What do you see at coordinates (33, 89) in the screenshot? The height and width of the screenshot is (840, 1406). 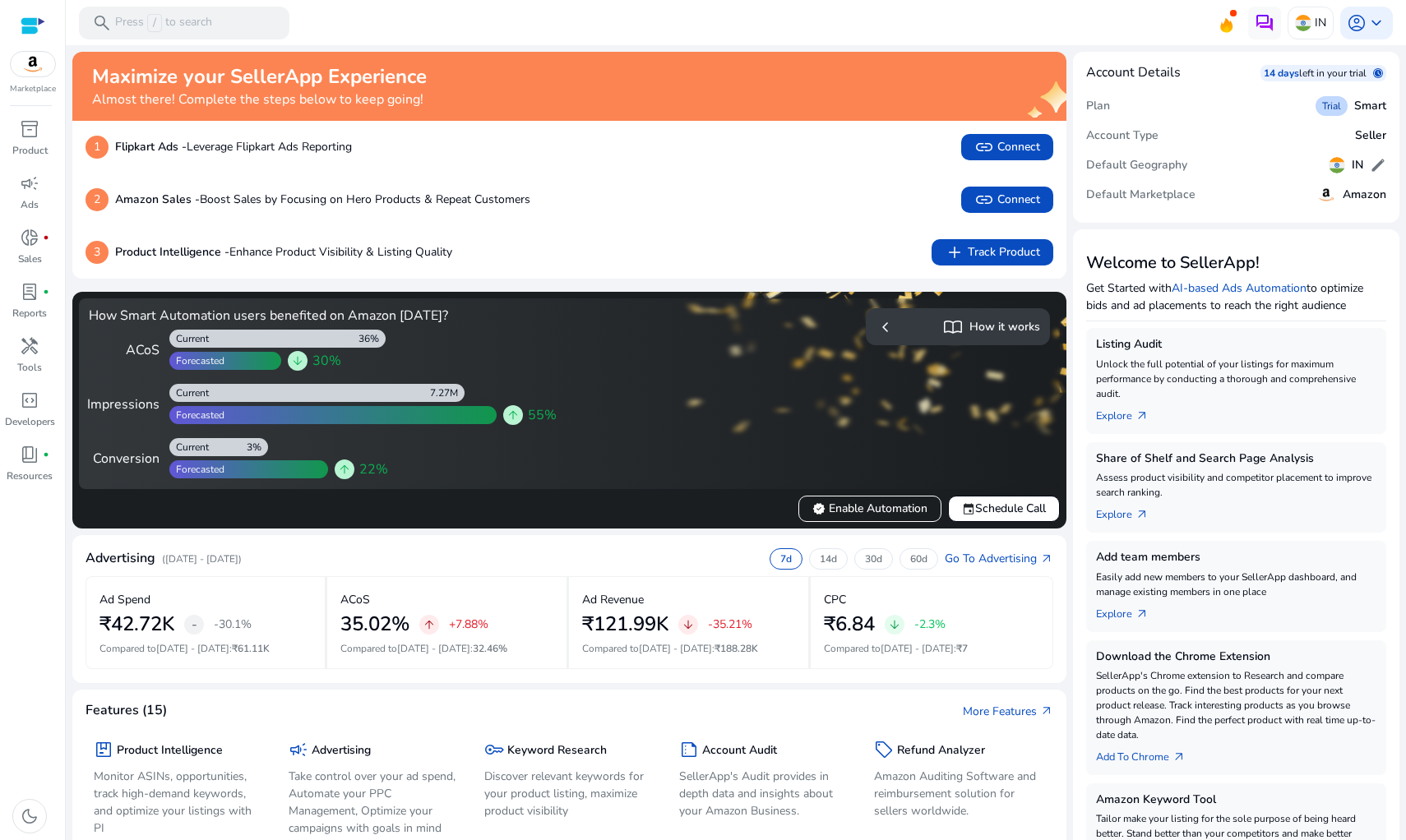 I see `p: Marketplace` at bounding box center [33, 89].